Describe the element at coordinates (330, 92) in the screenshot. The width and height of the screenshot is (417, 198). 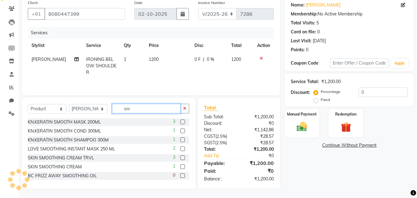
I see `label: Percentage` at that location.